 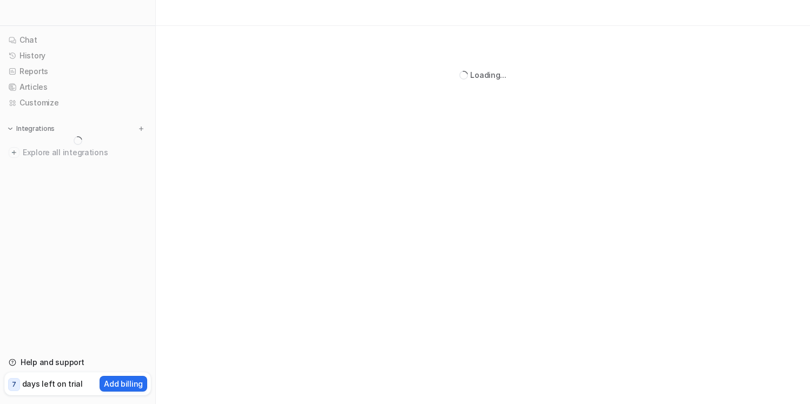 I want to click on a: Explore all integrations, so click(x=77, y=153).